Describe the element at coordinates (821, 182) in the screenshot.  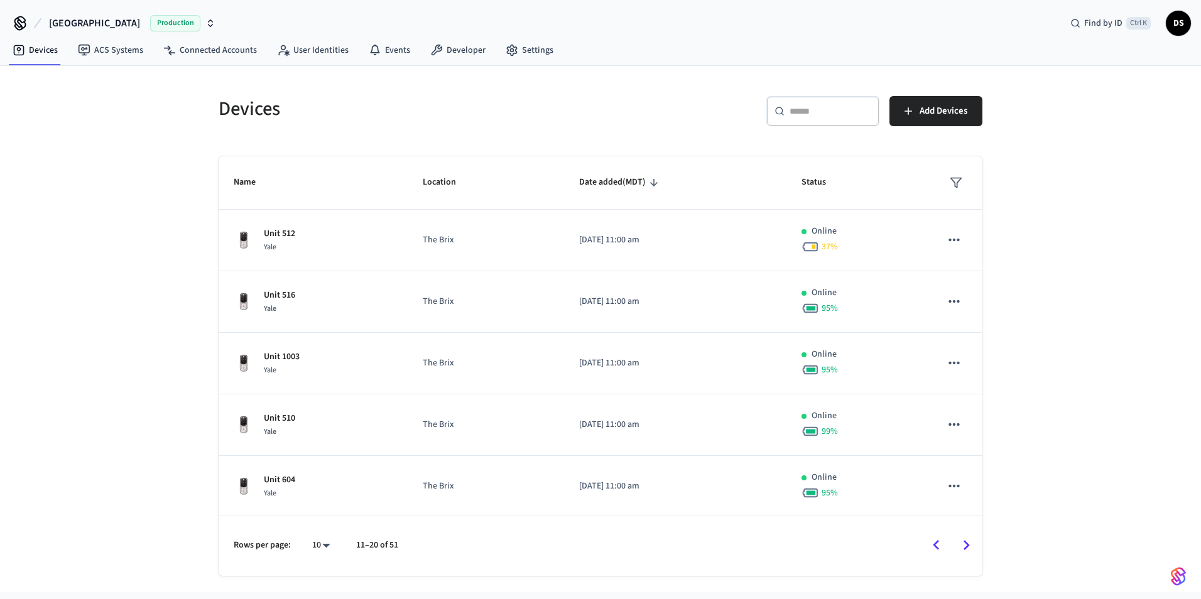
I see `span: Status` at that location.